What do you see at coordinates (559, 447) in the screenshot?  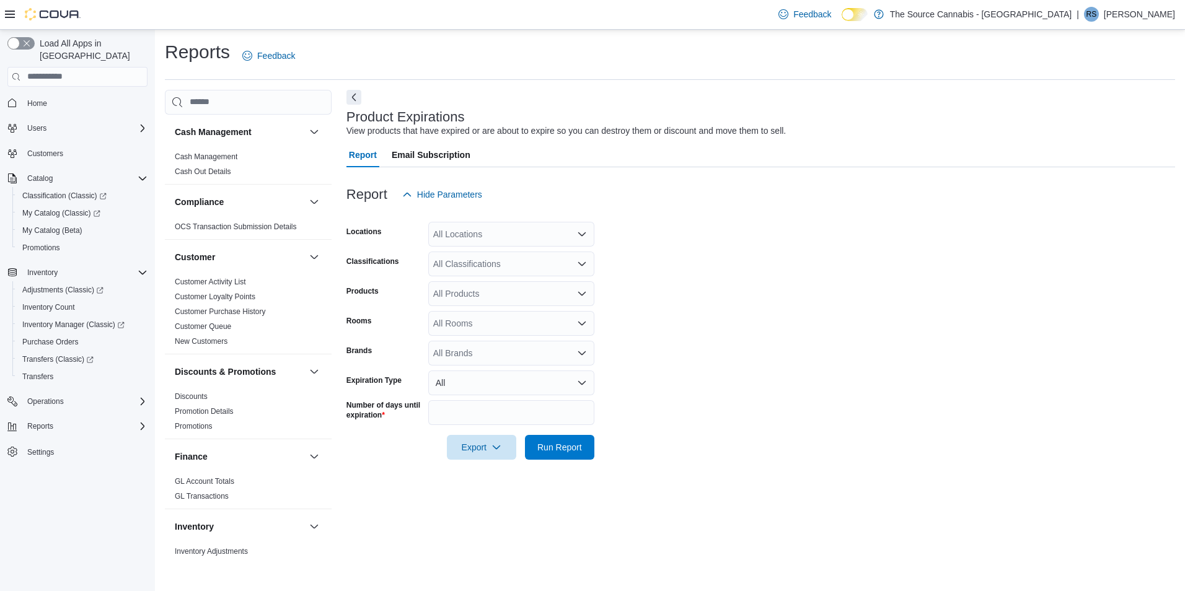 I see `span: Run Report` at bounding box center [559, 447].